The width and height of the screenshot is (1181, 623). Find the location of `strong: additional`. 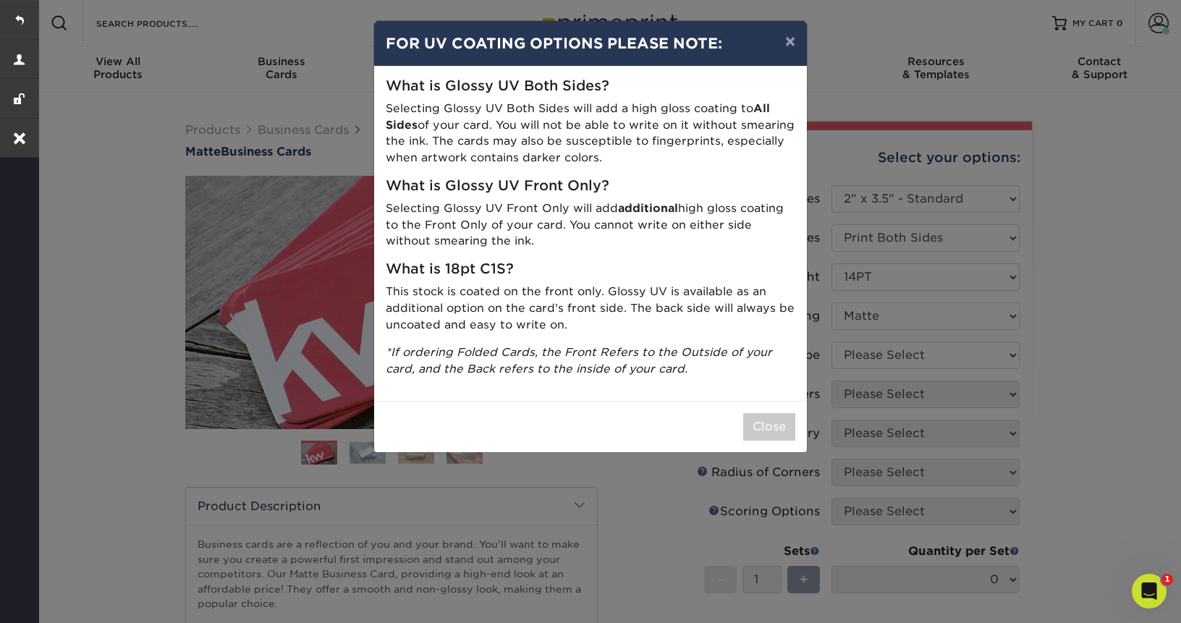

strong: additional is located at coordinates (647, 208).